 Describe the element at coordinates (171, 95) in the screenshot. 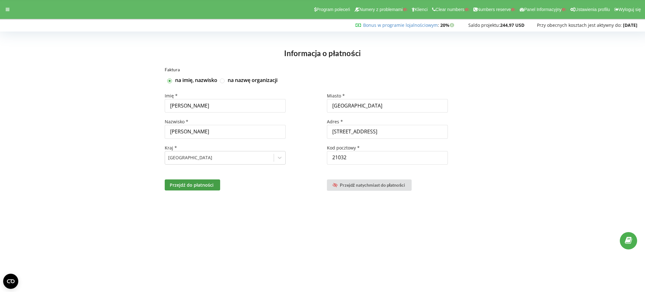

I see `span: Imię *` at that location.